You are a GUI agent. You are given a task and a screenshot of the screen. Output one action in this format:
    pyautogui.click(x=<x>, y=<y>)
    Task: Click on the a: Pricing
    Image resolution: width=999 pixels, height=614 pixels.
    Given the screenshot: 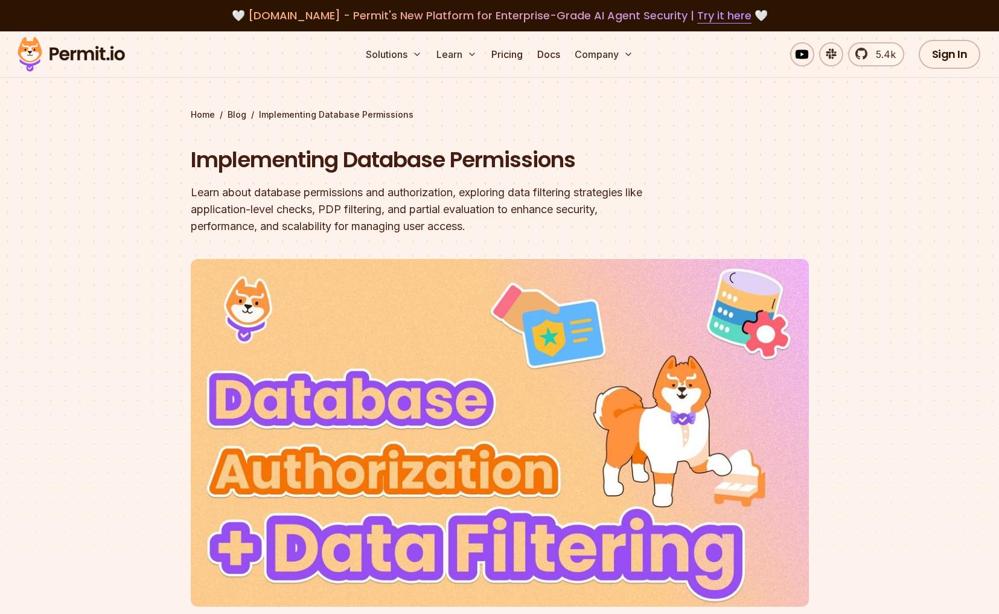 What is the action you would take?
    pyautogui.click(x=507, y=54)
    